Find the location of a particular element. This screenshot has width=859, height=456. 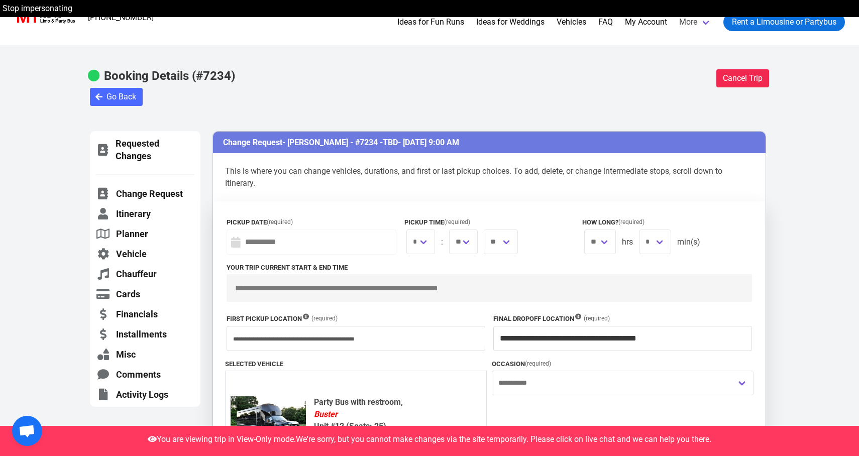

label: How long? is located at coordinates (667, 223).